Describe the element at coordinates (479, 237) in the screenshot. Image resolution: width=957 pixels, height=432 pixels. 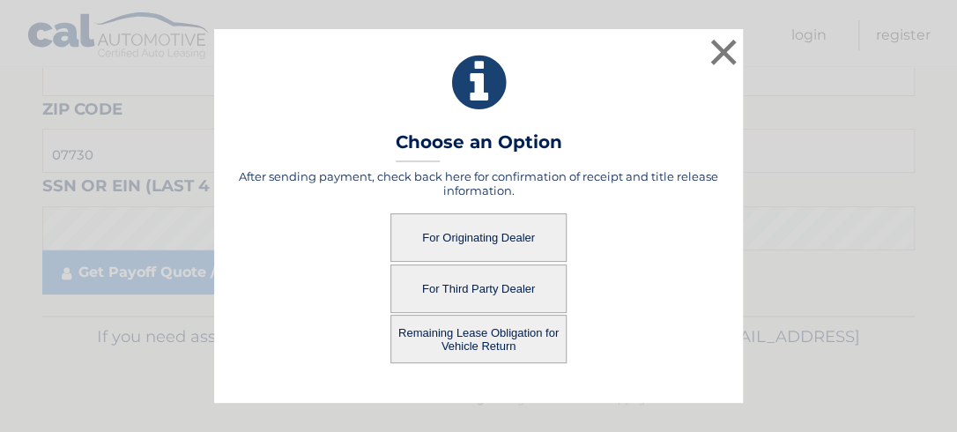
I see `button: For Originating Dealer` at that location.